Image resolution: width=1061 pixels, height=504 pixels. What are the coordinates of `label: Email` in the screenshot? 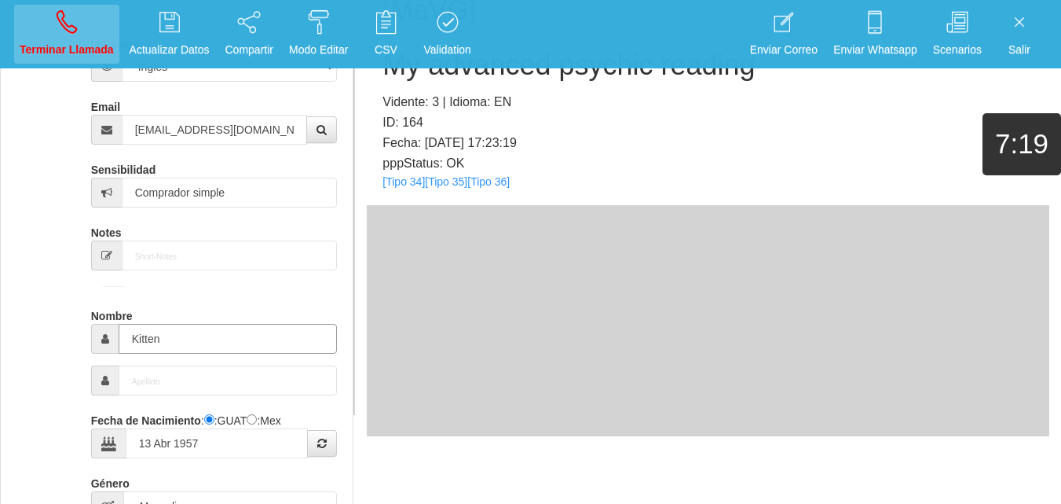 It's located at (105, 104).